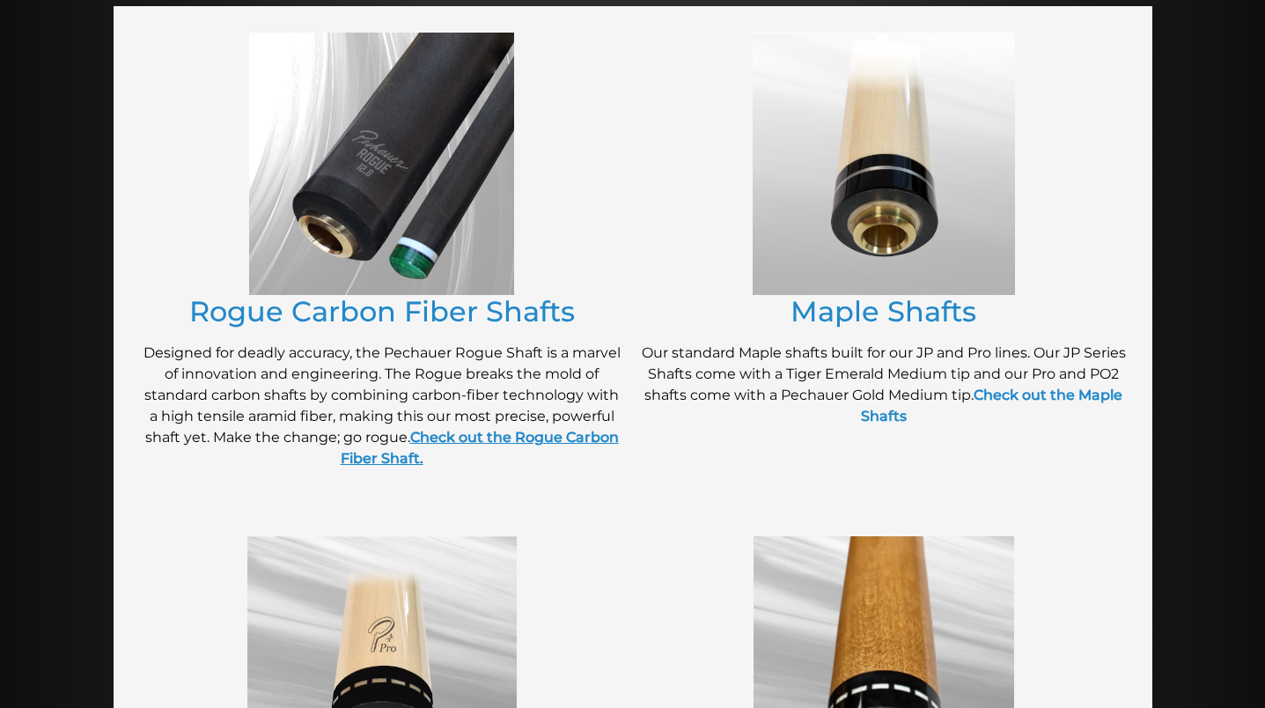 The width and height of the screenshot is (1265, 708). I want to click on a: Rogue Carbon Fiber Shafts, so click(382, 311).